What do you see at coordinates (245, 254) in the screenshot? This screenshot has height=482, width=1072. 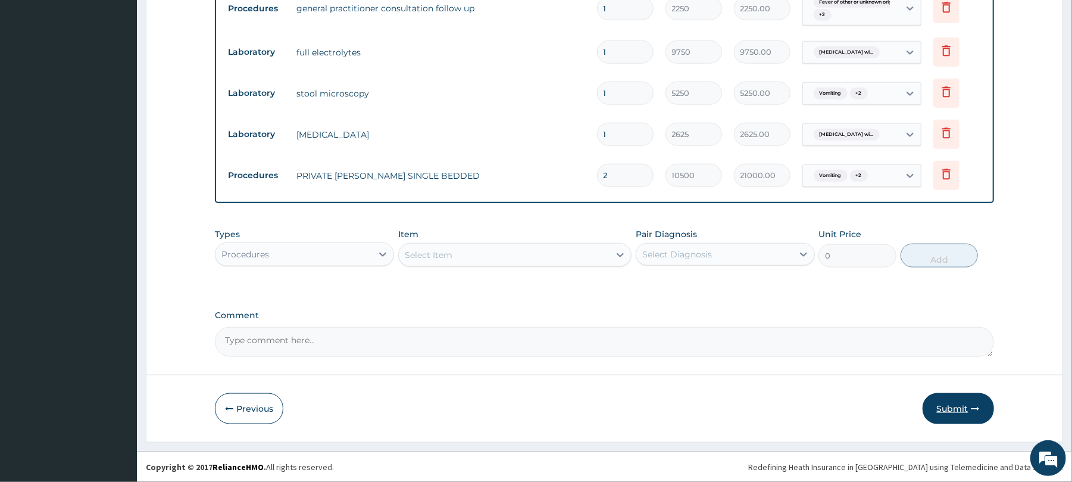 I see `div: Procedures` at bounding box center [245, 254].